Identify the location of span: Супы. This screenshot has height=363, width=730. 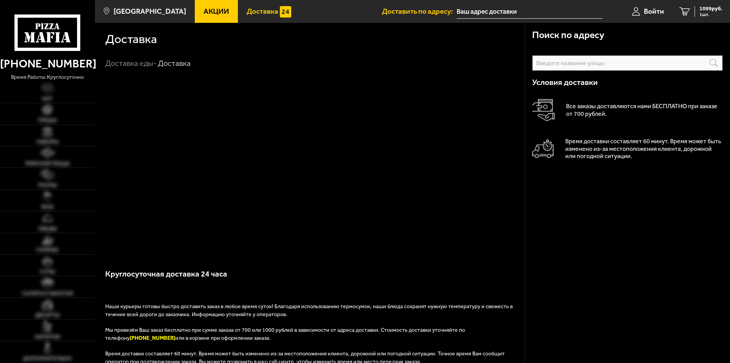
(47, 272).